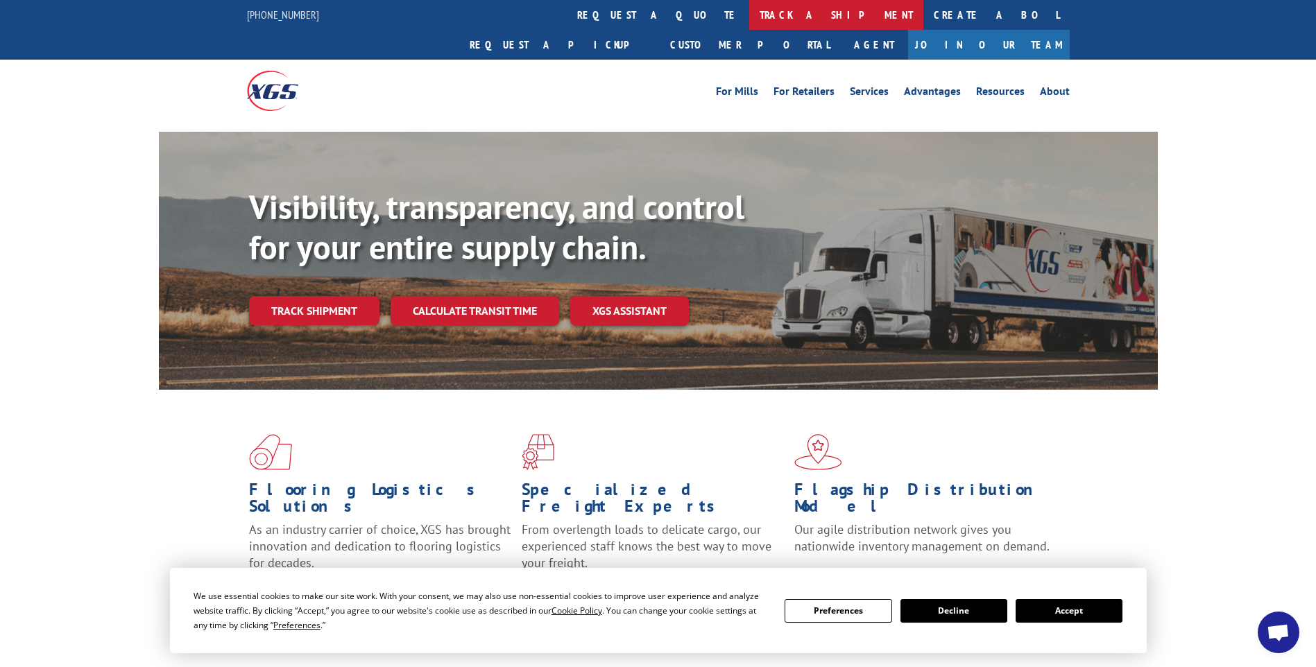  Describe the element at coordinates (559, 44) in the screenshot. I see `a: Request a pickup` at that location.